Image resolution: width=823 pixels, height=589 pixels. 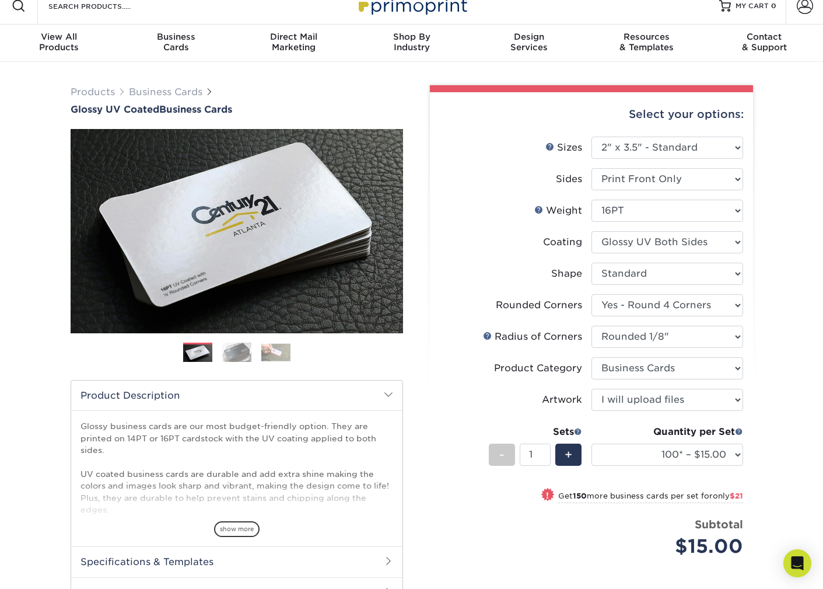 What do you see at coordinates (539, 305) in the screenshot?
I see `div: Rounded Corners` at bounding box center [539, 305].